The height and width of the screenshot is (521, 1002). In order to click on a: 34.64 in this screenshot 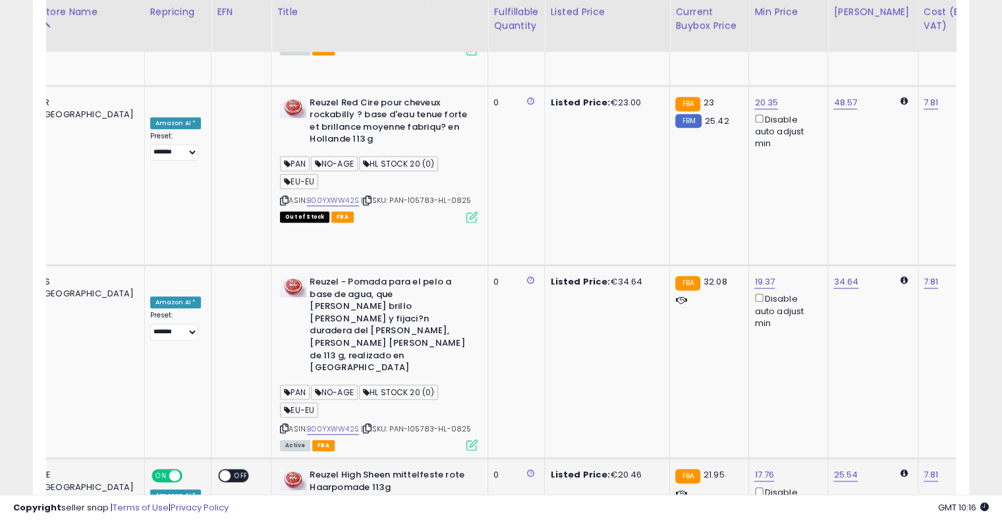, I will do `click(846, 282)`.